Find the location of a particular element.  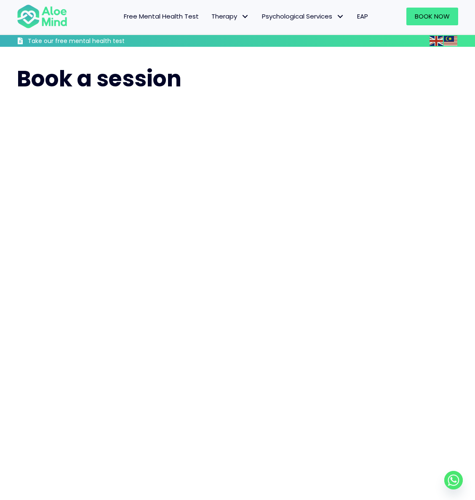

span: Psychological Services: submenu is located at coordinates (340, 16).